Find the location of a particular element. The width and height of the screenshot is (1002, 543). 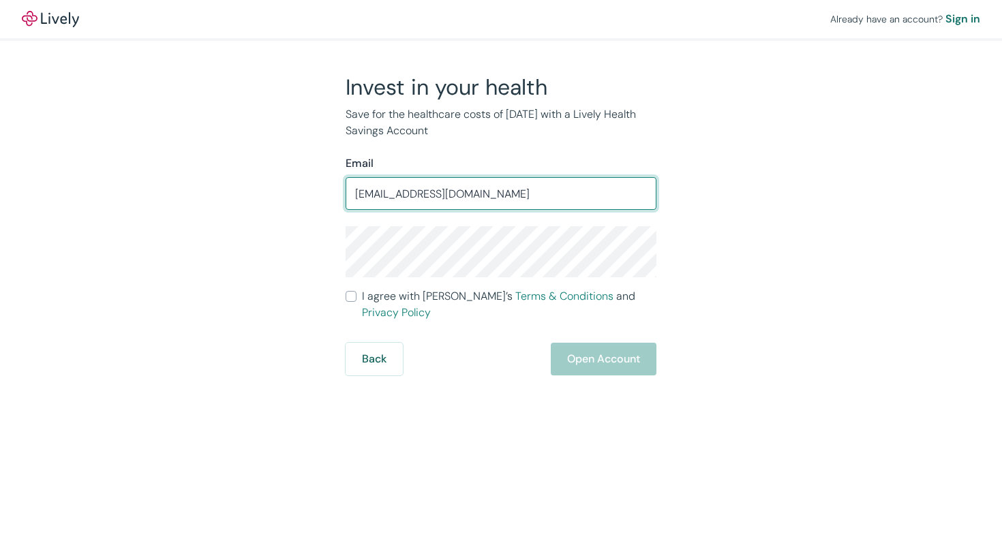

label: Email is located at coordinates (359, 164).